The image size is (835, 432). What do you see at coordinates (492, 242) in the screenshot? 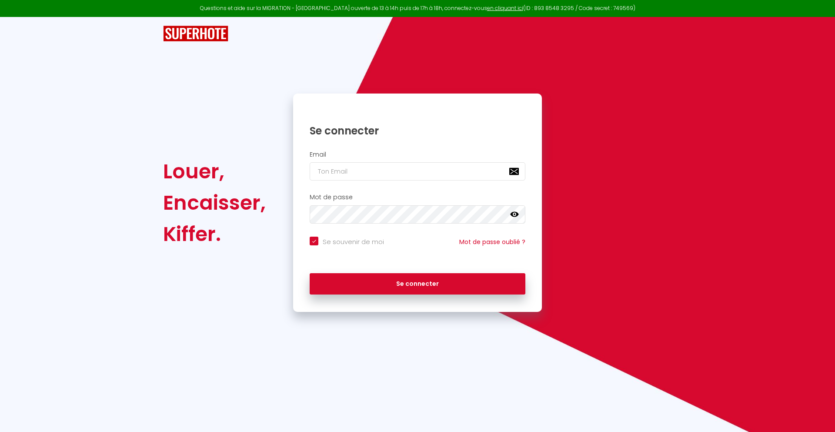
I see `a: Mot de passe oublié ?` at bounding box center [492, 242].